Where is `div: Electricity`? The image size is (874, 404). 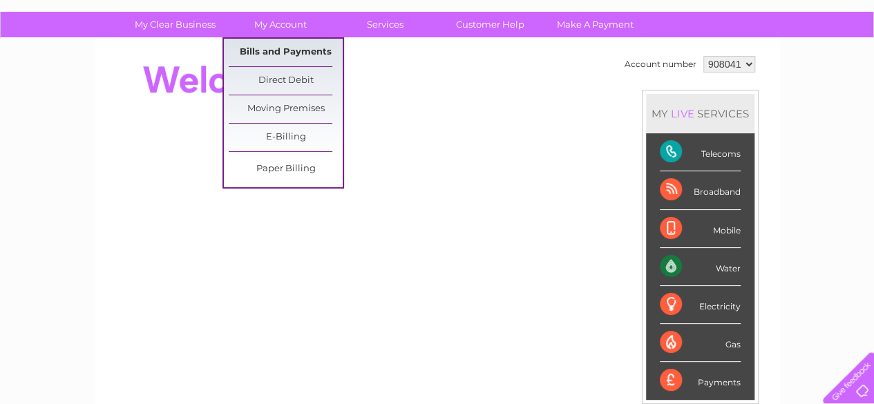 div: Electricity is located at coordinates (700, 305).